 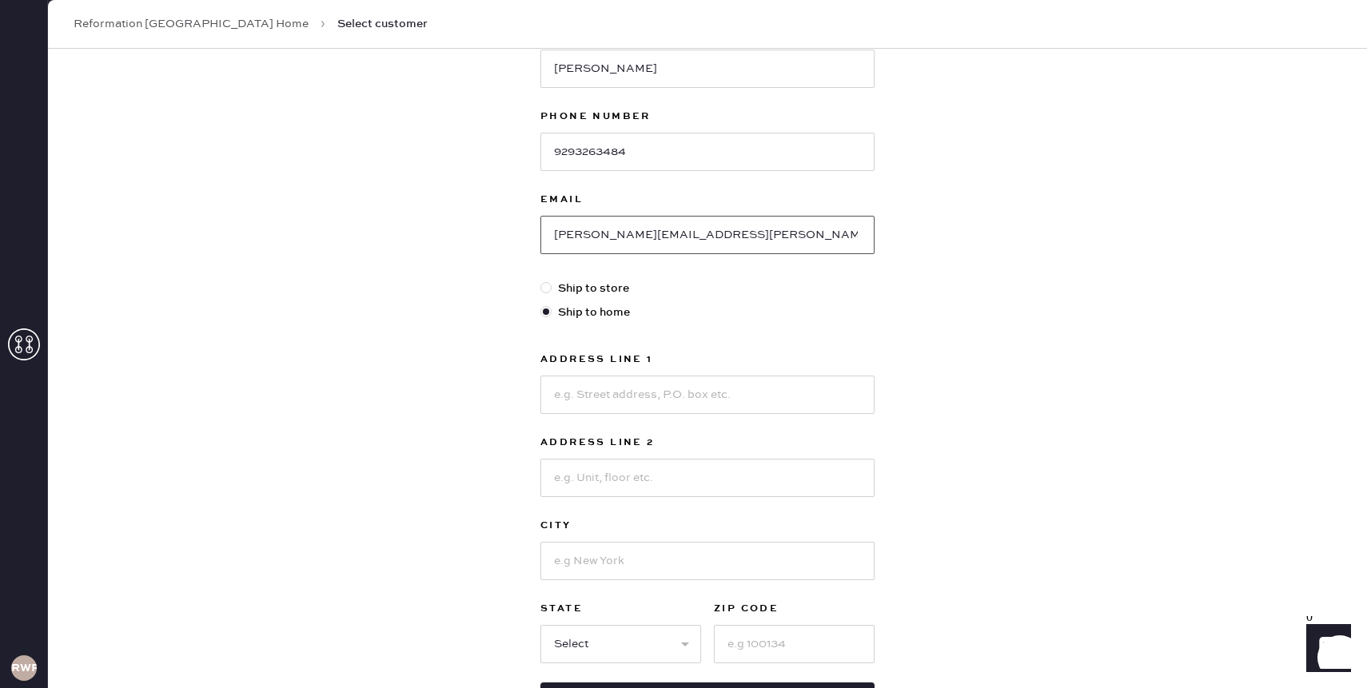 What do you see at coordinates (708, 395) in the screenshot?
I see `input: e.g. Street address, P.O. box etc.` at bounding box center [708, 395].